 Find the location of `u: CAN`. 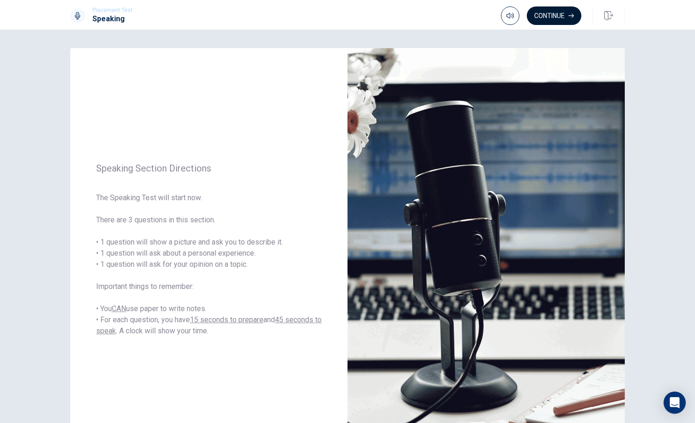

u: CAN is located at coordinates (119, 308).